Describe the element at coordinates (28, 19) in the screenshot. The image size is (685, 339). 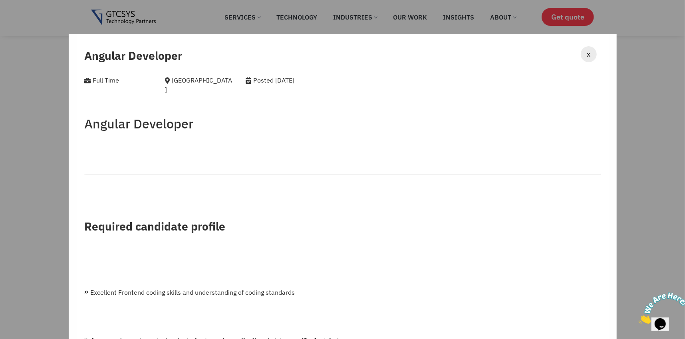
I see `img: Chat attention grabber` at that location.